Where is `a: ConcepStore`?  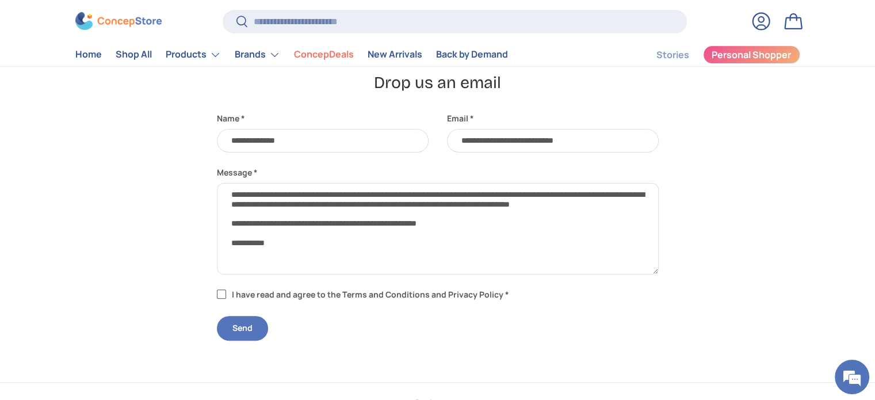 a: ConcepStore is located at coordinates (119, 21).